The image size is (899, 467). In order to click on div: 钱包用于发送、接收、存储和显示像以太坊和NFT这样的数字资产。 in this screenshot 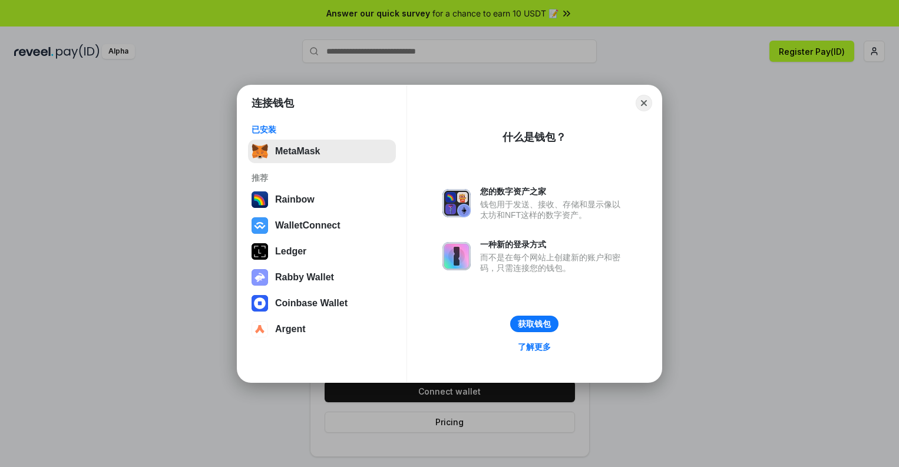, I will do `click(553, 210)`.